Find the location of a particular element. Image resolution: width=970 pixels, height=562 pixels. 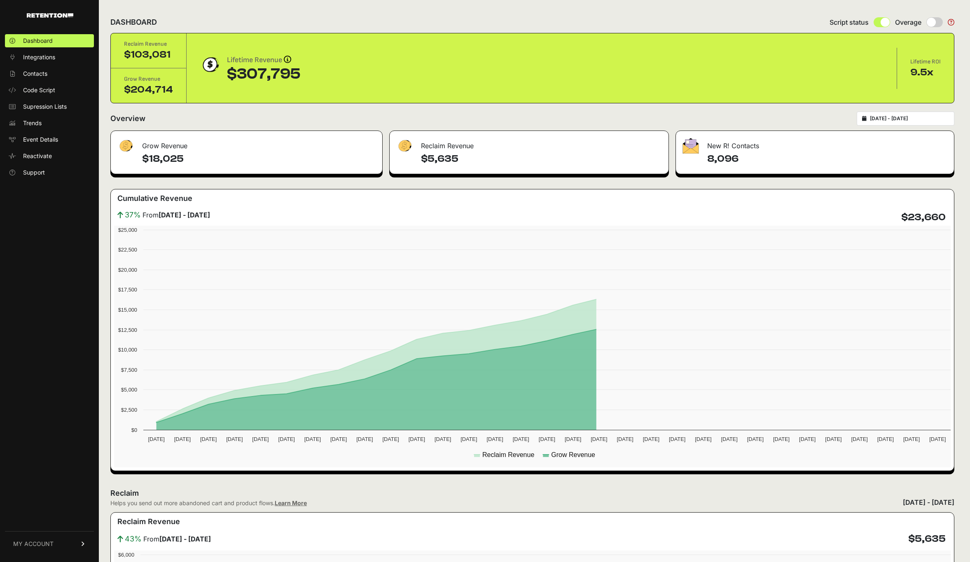

h3: Reclaim Revenue is located at coordinates (149, 522).